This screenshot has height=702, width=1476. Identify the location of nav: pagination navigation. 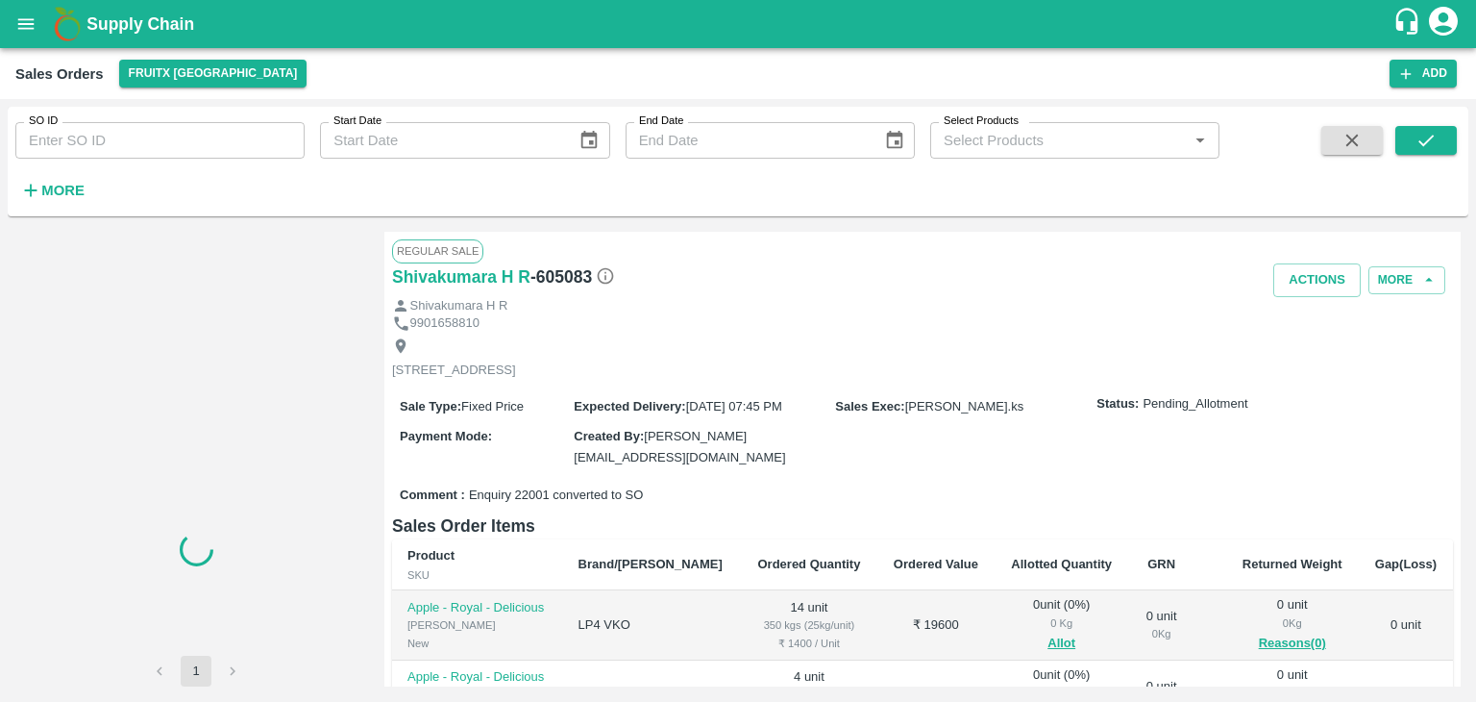
(196, 671).